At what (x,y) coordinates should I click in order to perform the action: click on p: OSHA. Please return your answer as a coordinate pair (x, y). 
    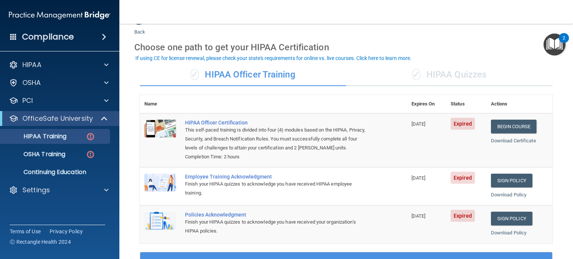
    Looking at the image, I should click on (32, 83).